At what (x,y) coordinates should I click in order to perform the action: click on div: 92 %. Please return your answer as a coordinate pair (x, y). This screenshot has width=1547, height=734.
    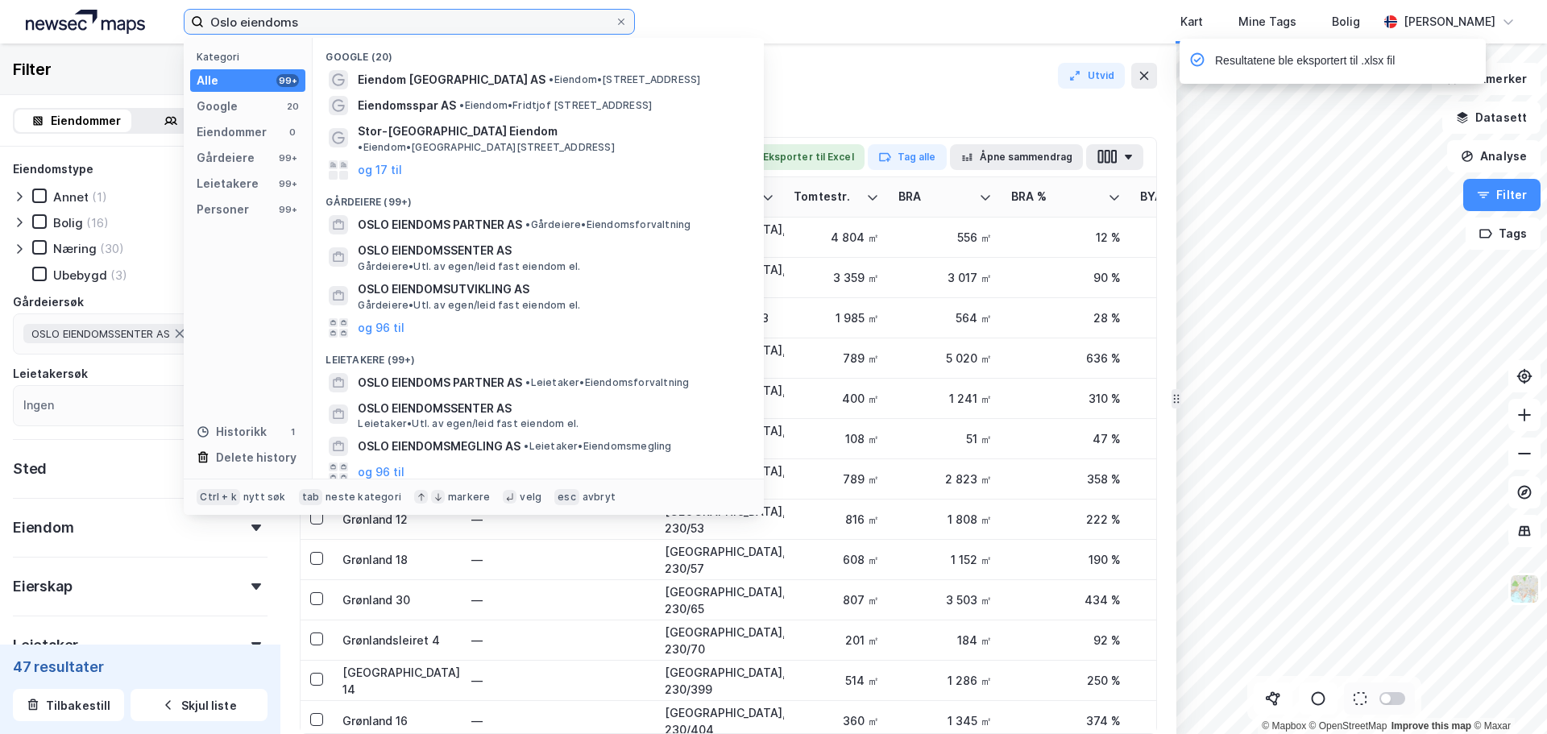
    Looking at the image, I should click on (1066, 640).